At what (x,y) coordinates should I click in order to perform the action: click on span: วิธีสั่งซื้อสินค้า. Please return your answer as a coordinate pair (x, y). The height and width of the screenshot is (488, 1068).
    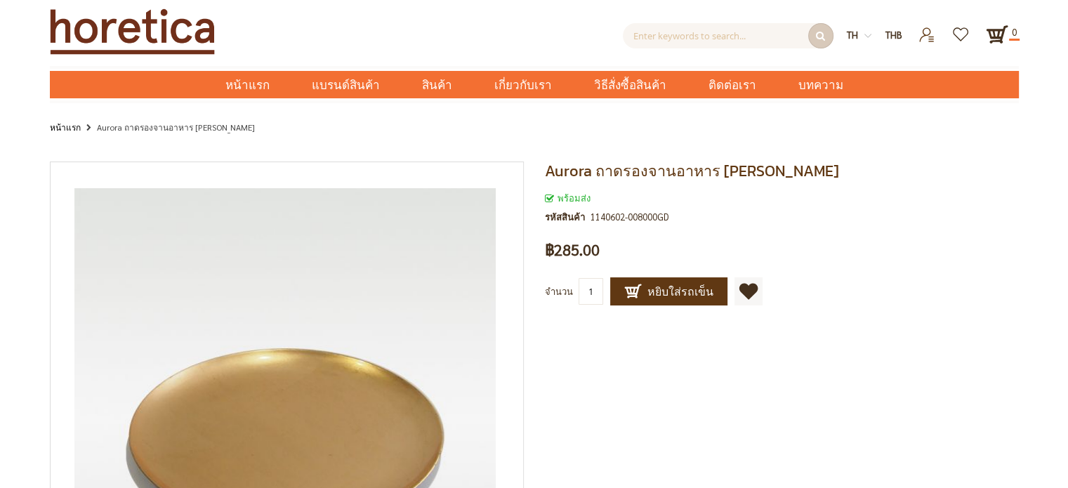
    Looking at the image, I should click on (630, 85).